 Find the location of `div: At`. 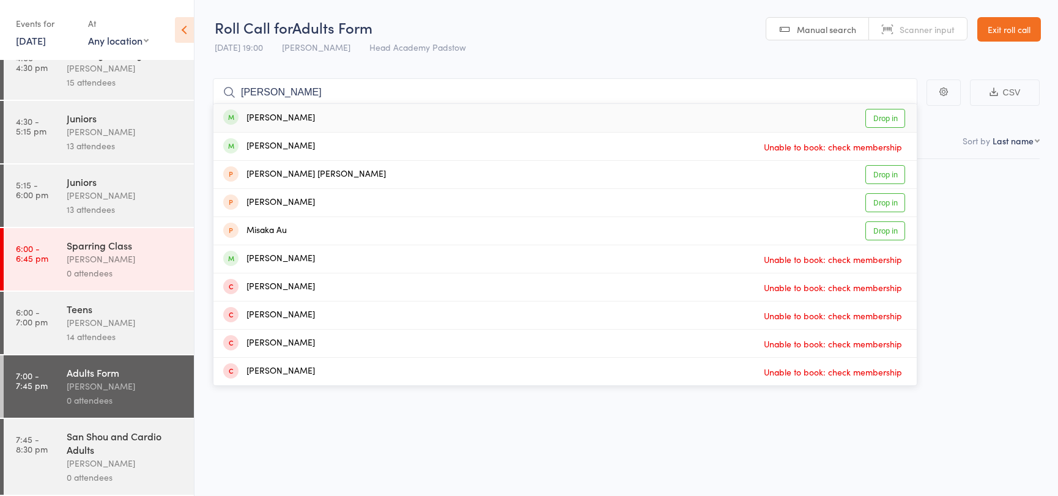

div: At is located at coordinates (118, 23).